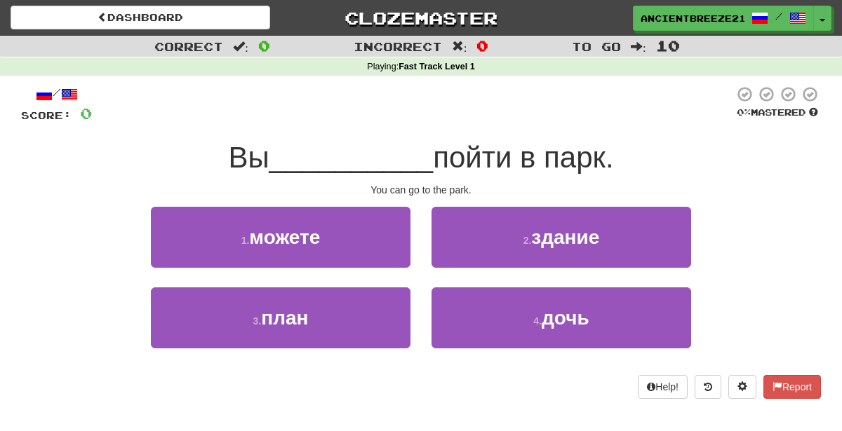  What do you see at coordinates (565, 318) in the screenshot?
I see `span: дочь` at bounding box center [565, 318].